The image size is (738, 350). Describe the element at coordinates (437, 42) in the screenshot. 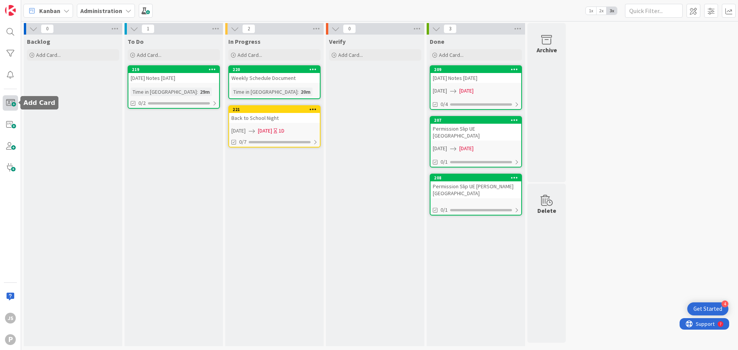

I see `span: Done` at that location.